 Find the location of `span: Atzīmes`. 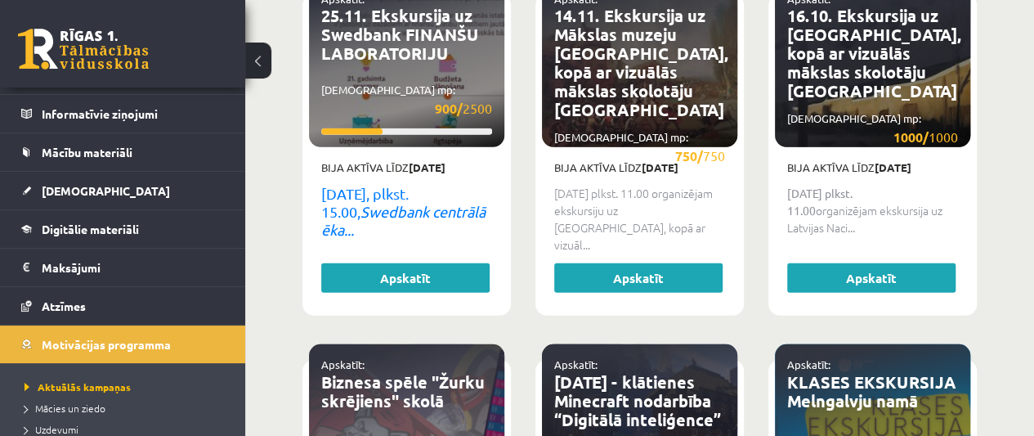

span: Atzīmes is located at coordinates (64, 306).